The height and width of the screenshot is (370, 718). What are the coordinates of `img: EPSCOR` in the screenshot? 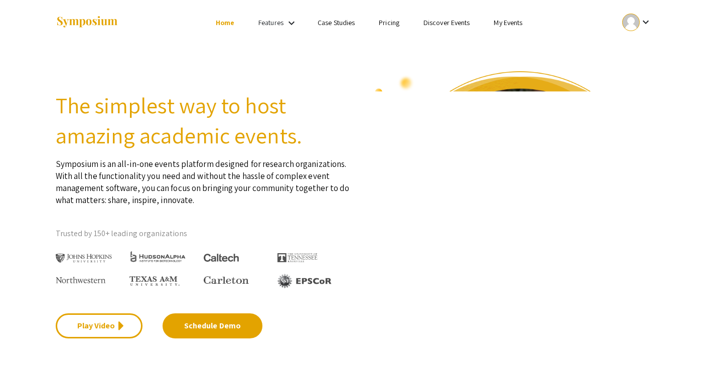 It's located at (305, 281).